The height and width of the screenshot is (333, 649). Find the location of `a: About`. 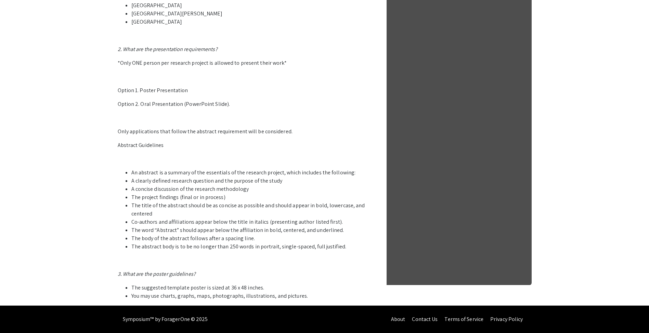

a: About is located at coordinates (398, 319).